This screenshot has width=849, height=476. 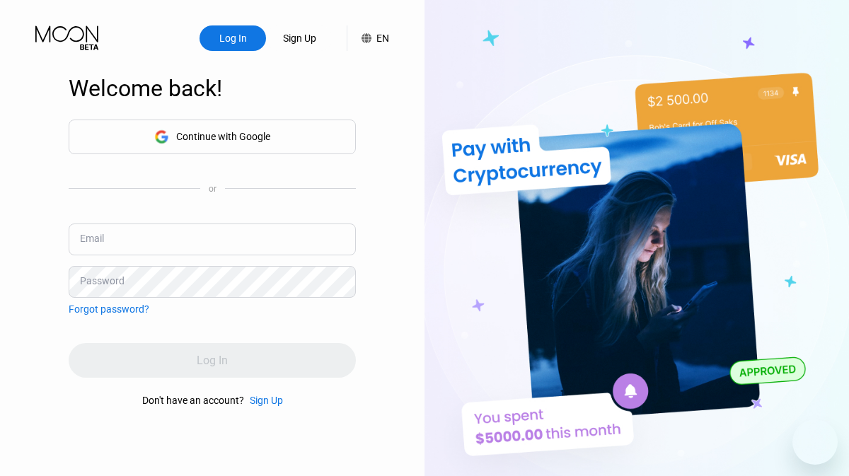 I want to click on div: Forgot password?, so click(x=109, y=309).